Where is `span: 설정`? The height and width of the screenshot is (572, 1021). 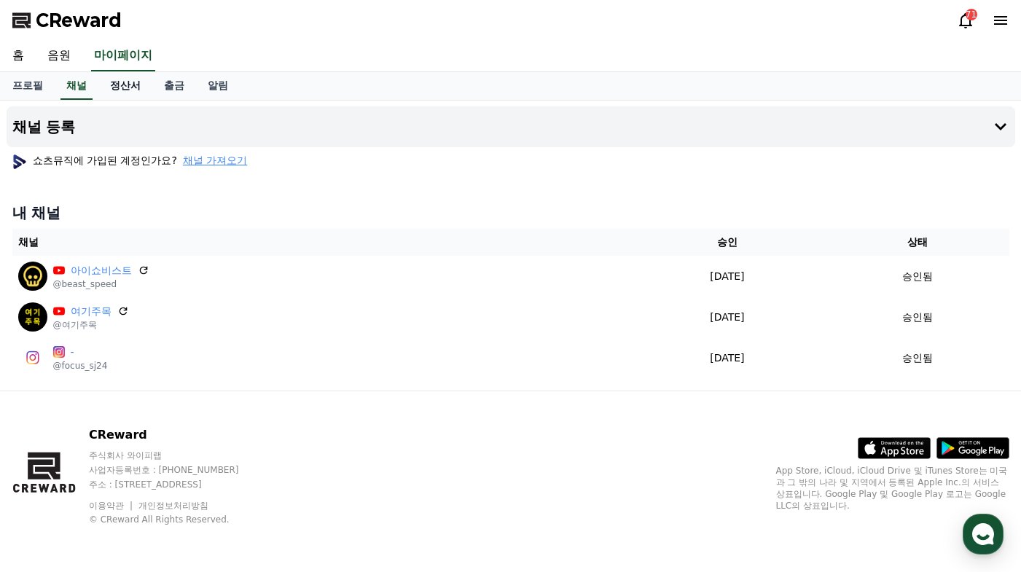
span: 설정 is located at coordinates (234, 479).